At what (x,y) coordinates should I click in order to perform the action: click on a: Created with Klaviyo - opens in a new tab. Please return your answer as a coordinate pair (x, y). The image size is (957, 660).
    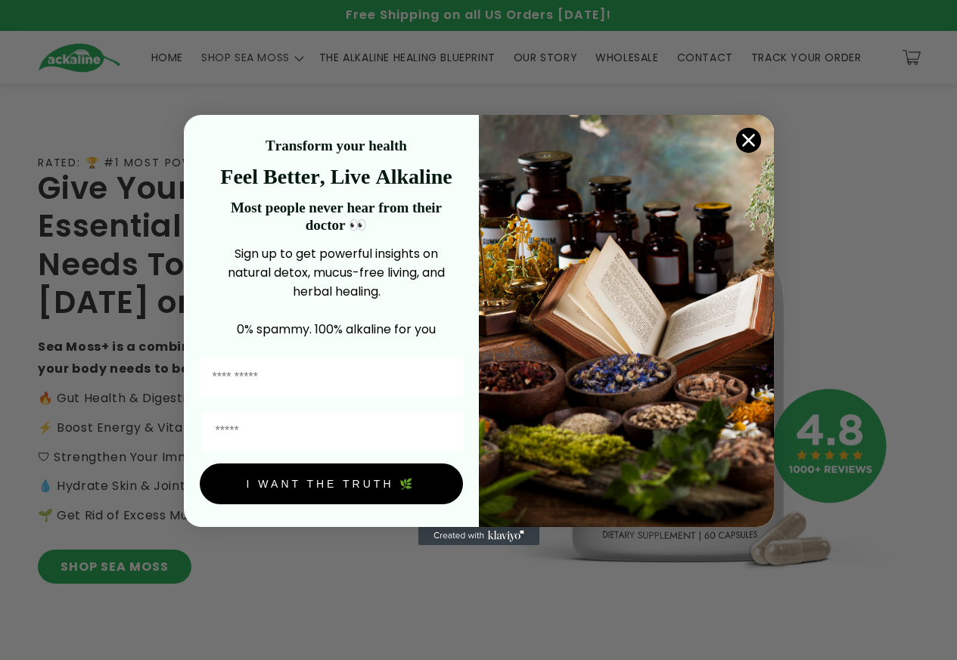
    Looking at the image, I should click on (479, 536).